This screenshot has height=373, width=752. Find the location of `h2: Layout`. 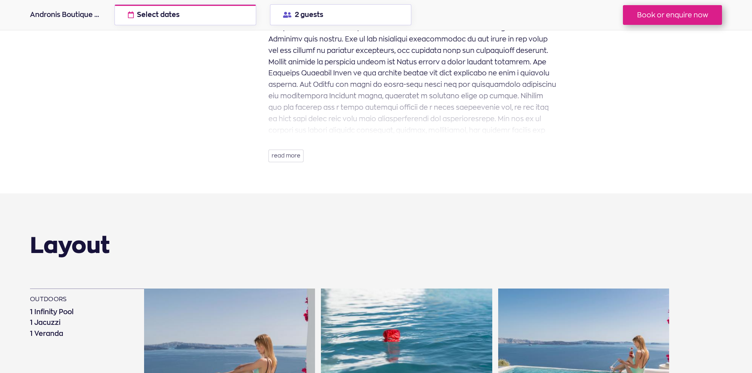

h2: Layout is located at coordinates (70, 245).